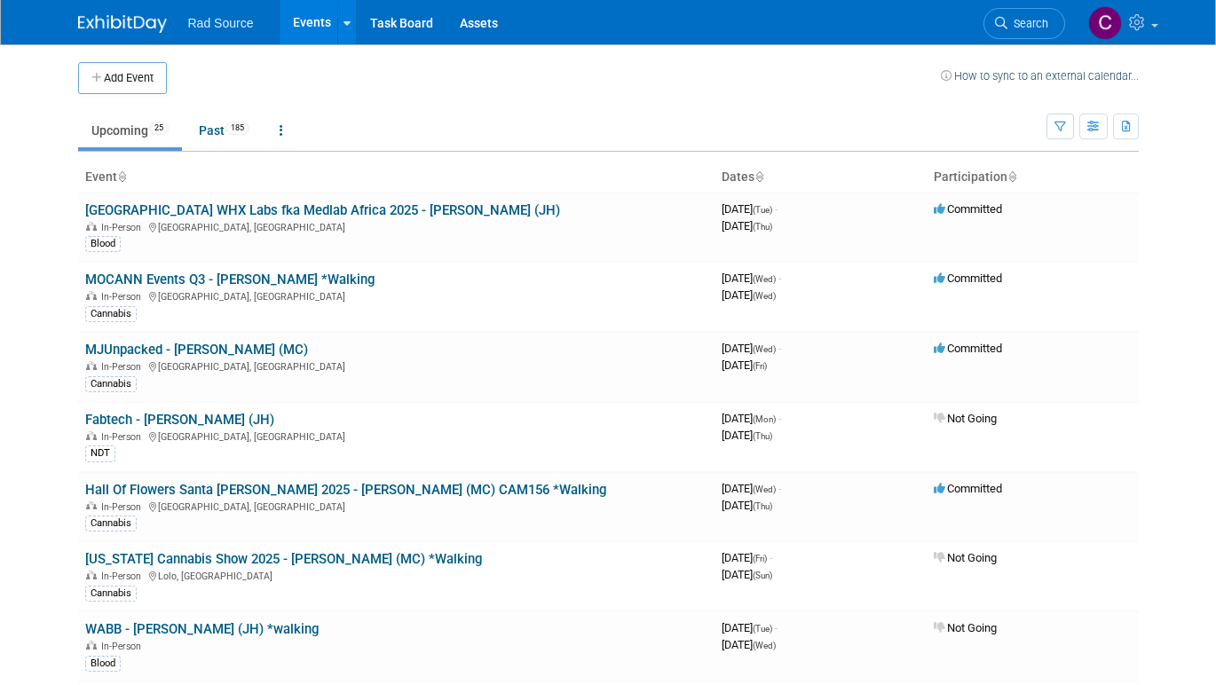  Describe the element at coordinates (1040, 75) in the screenshot. I see `a: How to sync to an external calendar...` at that location.